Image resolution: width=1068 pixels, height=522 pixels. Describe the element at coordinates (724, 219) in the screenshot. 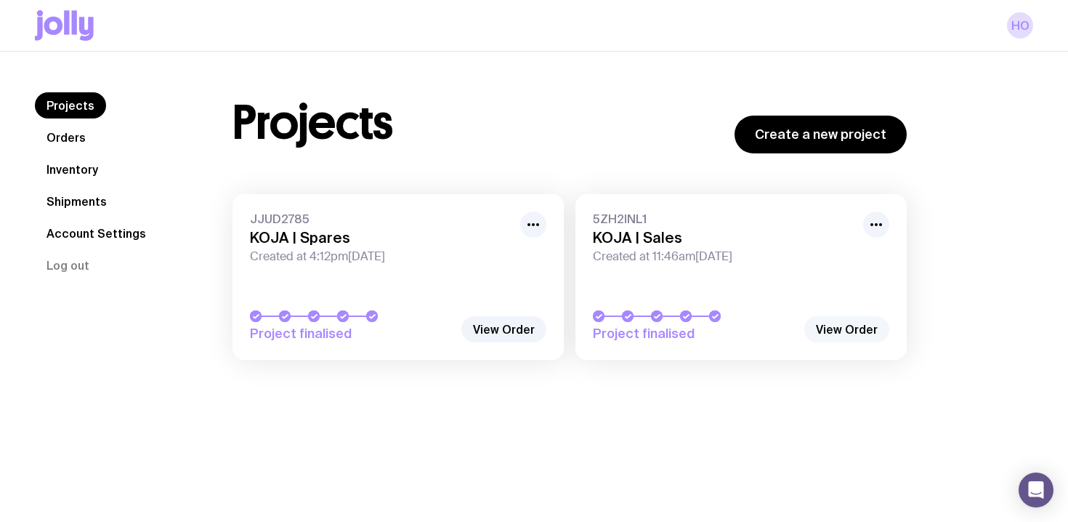

I see `span: 5ZH2INL1` at that location.